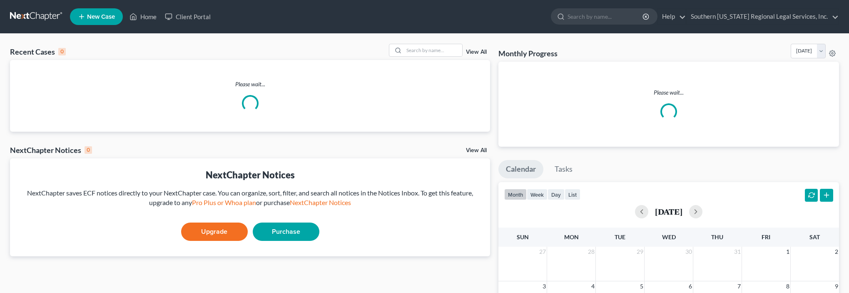 The width and height of the screenshot is (849, 293). What do you see at coordinates (766, 236) in the screenshot?
I see `span: Fri` at bounding box center [766, 236].